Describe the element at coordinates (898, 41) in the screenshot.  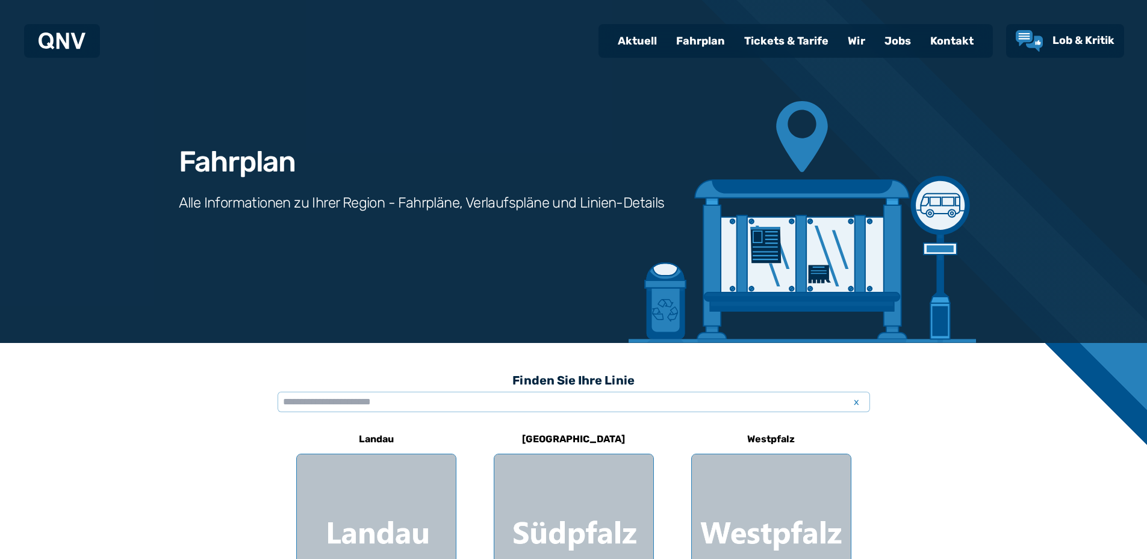
I see `div: Jobs` at that location.